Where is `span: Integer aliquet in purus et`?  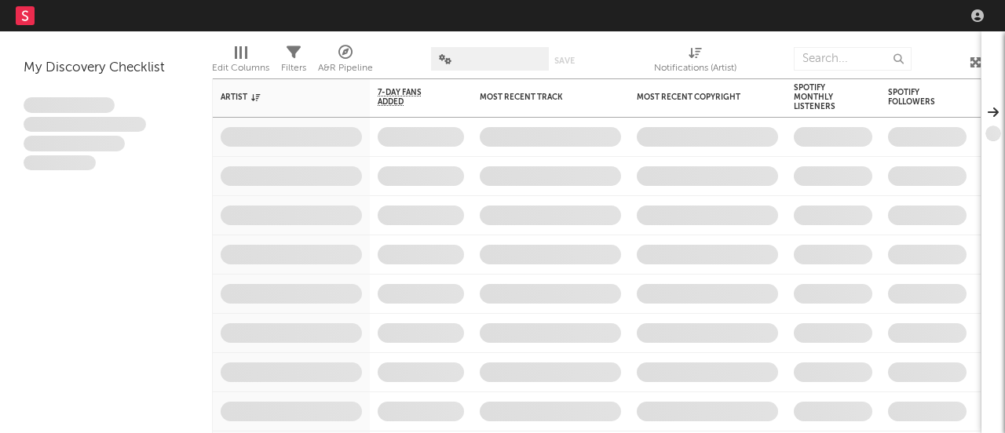
span: Integer aliquet in purus et is located at coordinates (85, 125).